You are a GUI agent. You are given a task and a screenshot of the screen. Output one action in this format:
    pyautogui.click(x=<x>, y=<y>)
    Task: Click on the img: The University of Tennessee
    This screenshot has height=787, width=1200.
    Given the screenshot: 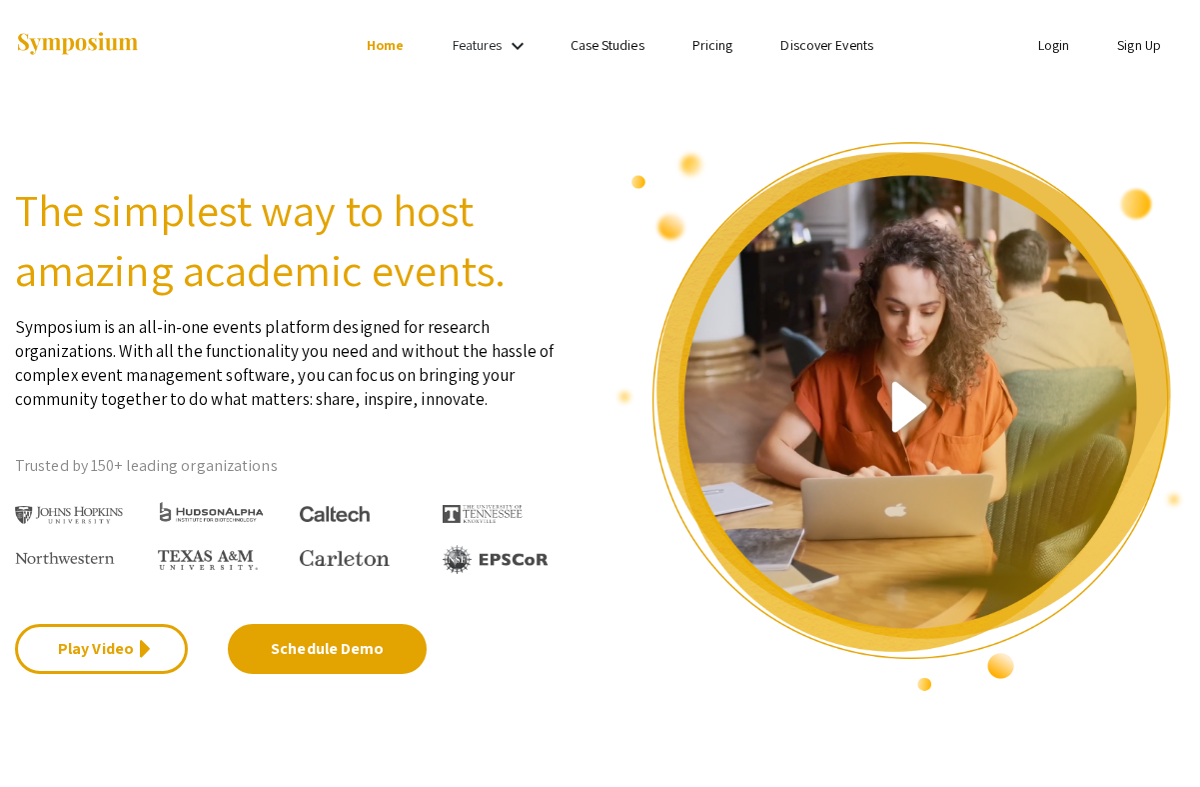 What is the action you would take?
    pyautogui.click(x=483, y=514)
    